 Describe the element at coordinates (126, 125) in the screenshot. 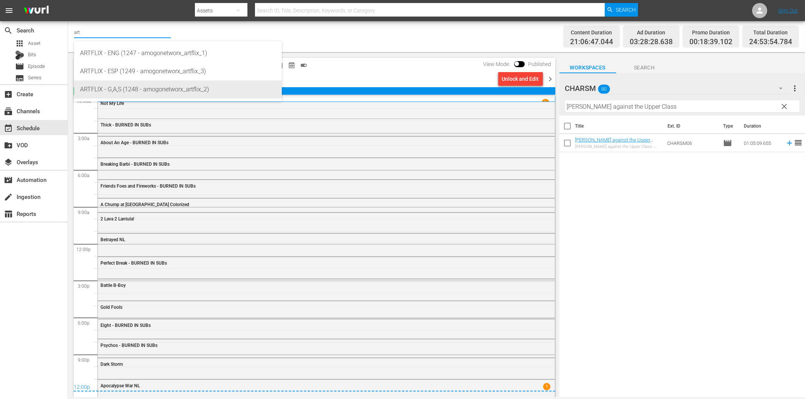

I see `span: Thick - BURNED IN SUBs` at that location.